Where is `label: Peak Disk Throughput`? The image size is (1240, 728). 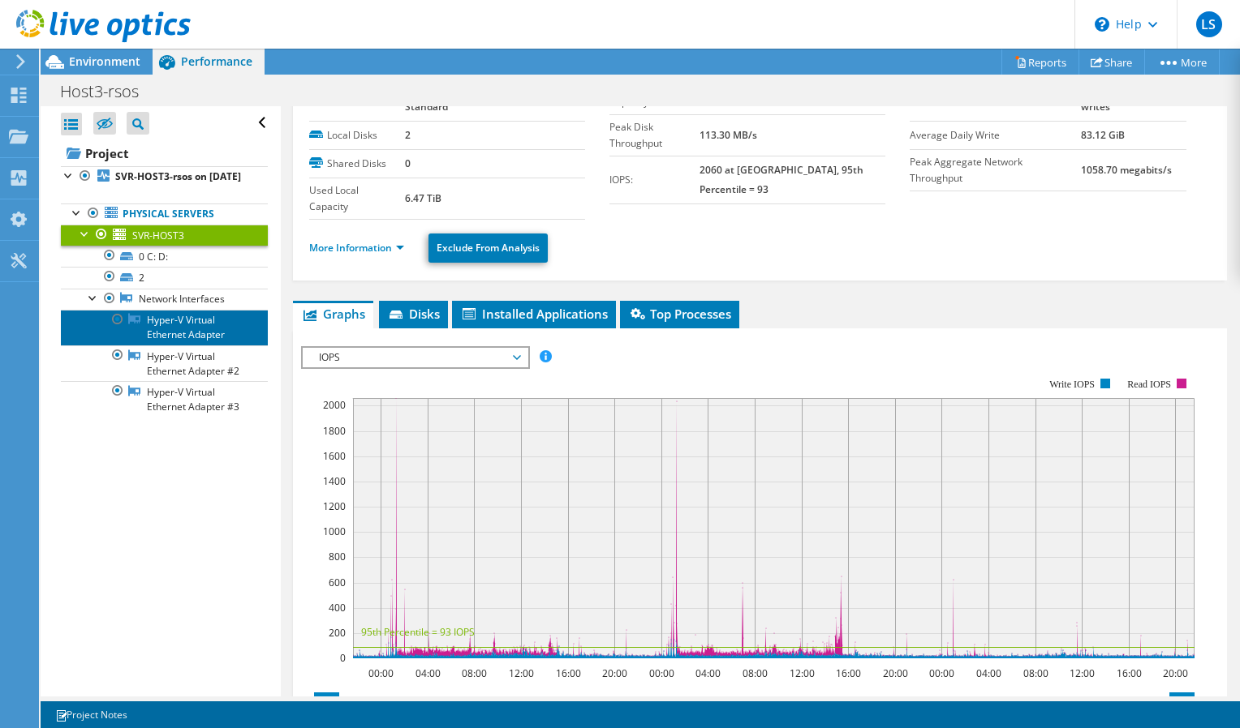
label: Peak Disk Throughput is located at coordinates (654, 135).